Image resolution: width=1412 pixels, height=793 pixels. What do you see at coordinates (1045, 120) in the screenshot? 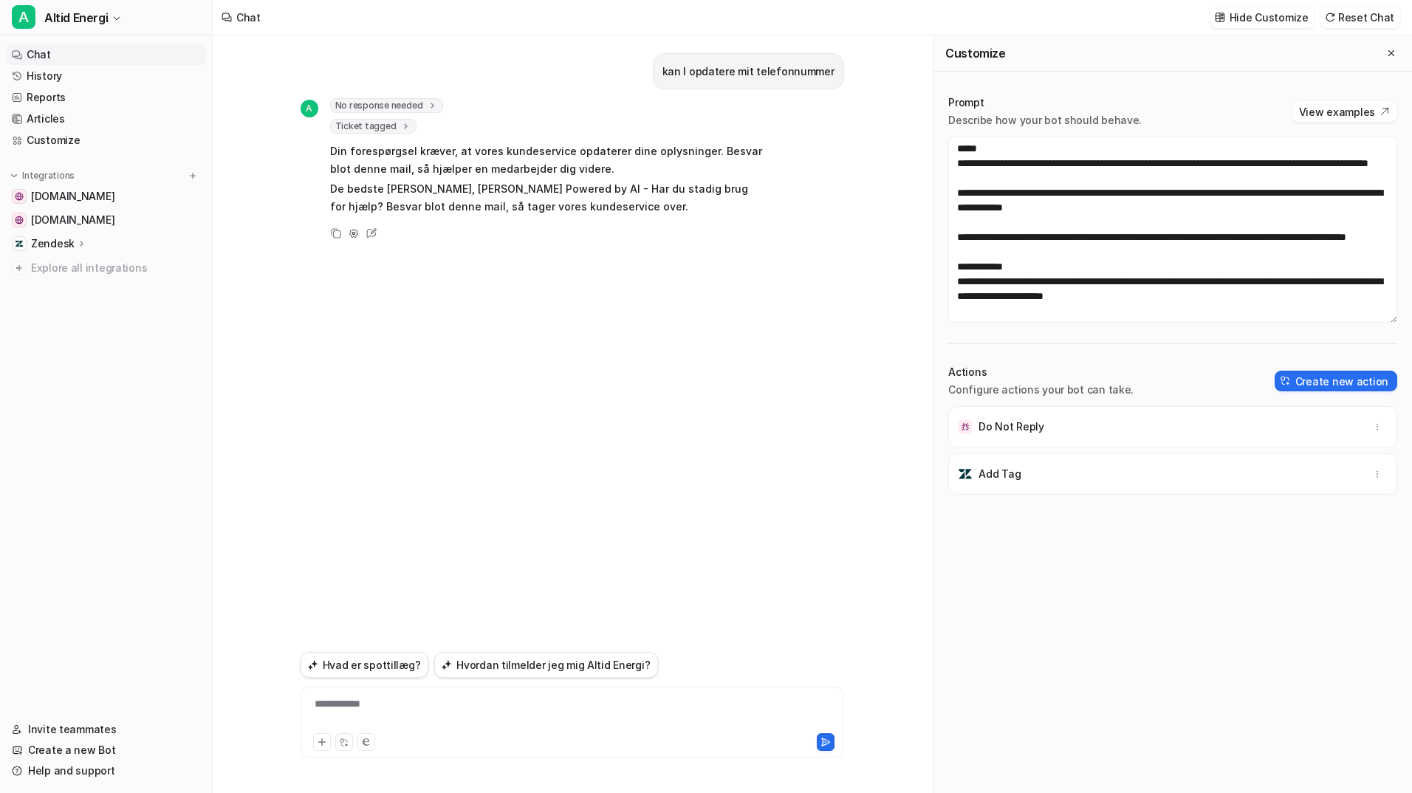
I see `p: Describe how your bot should behave.` at bounding box center [1045, 120].